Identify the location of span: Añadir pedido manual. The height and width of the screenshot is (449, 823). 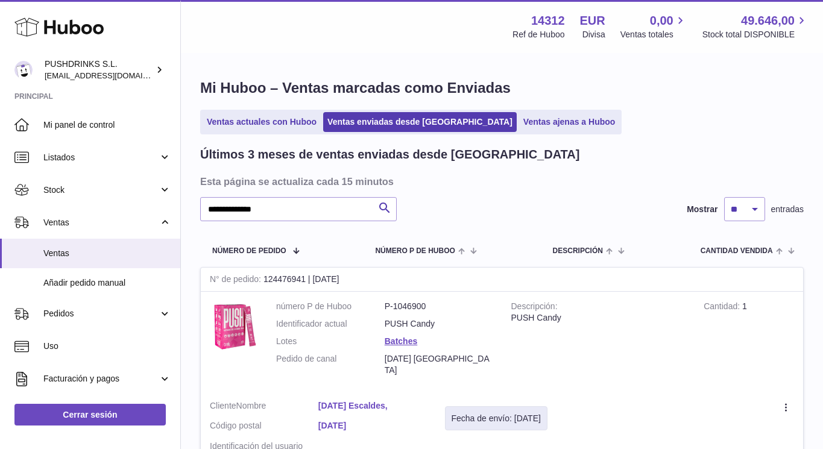
(107, 283).